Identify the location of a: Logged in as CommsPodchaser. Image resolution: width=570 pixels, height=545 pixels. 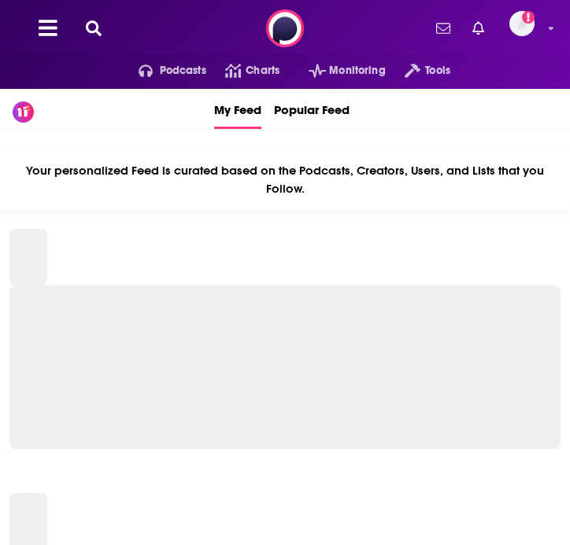
(527, 28).